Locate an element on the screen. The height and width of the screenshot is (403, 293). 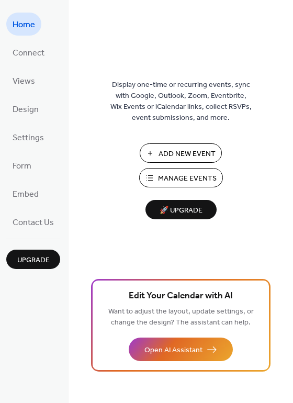
span: Settings is located at coordinates (28, 138).